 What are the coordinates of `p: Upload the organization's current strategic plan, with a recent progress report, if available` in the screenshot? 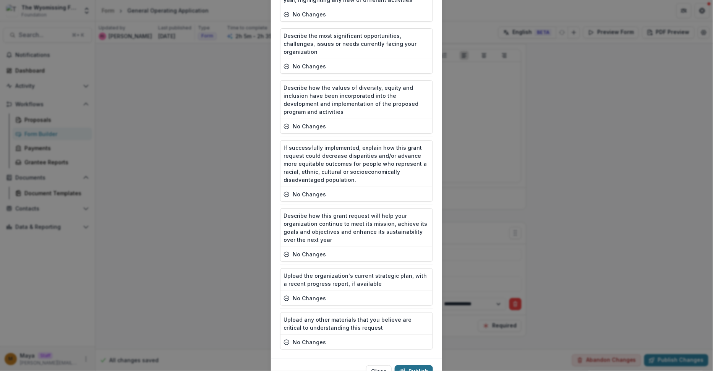 It's located at (356, 280).